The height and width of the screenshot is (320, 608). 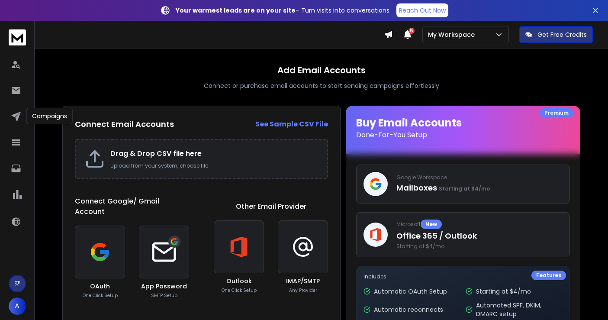 What do you see at coordinates (562, 35) in the screenshot?
I see `p: Get Free Credits` at bounding box center [562, 35].